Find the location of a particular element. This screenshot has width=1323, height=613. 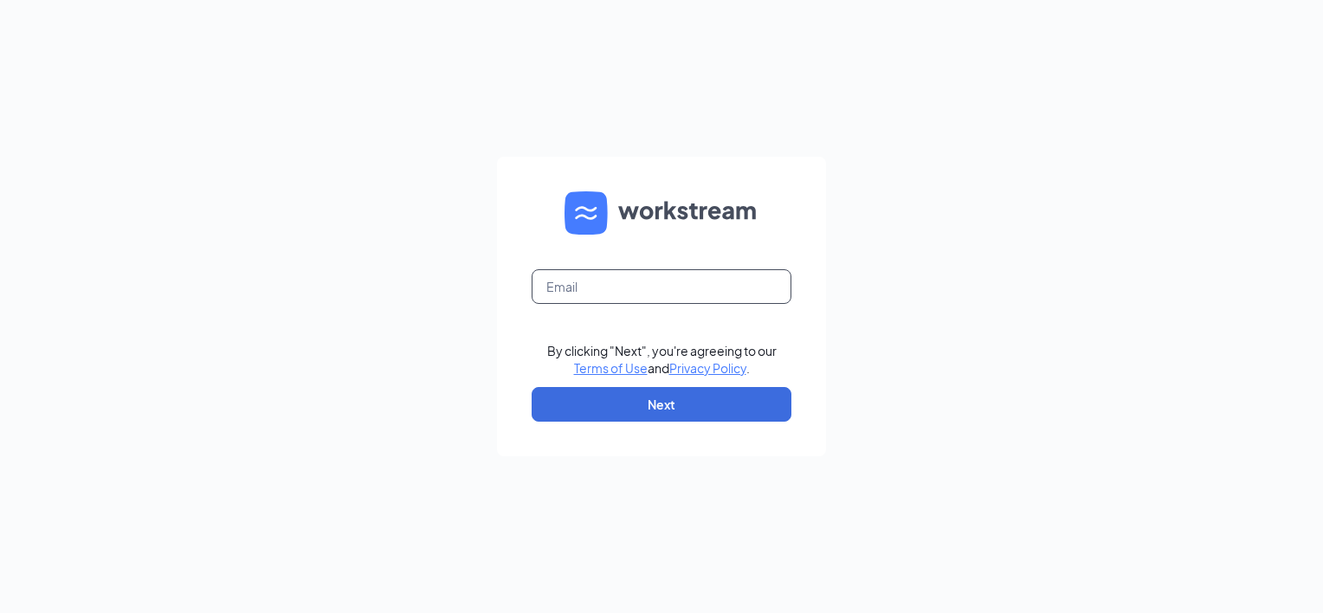

a: Privacy Policy is located at coordinates (708, 368).